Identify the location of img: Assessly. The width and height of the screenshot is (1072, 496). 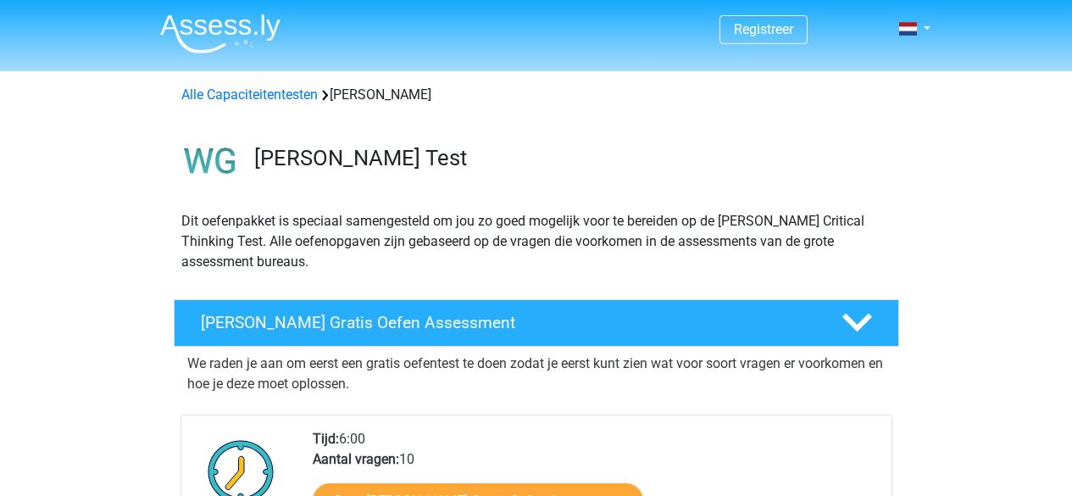
(220, 33).